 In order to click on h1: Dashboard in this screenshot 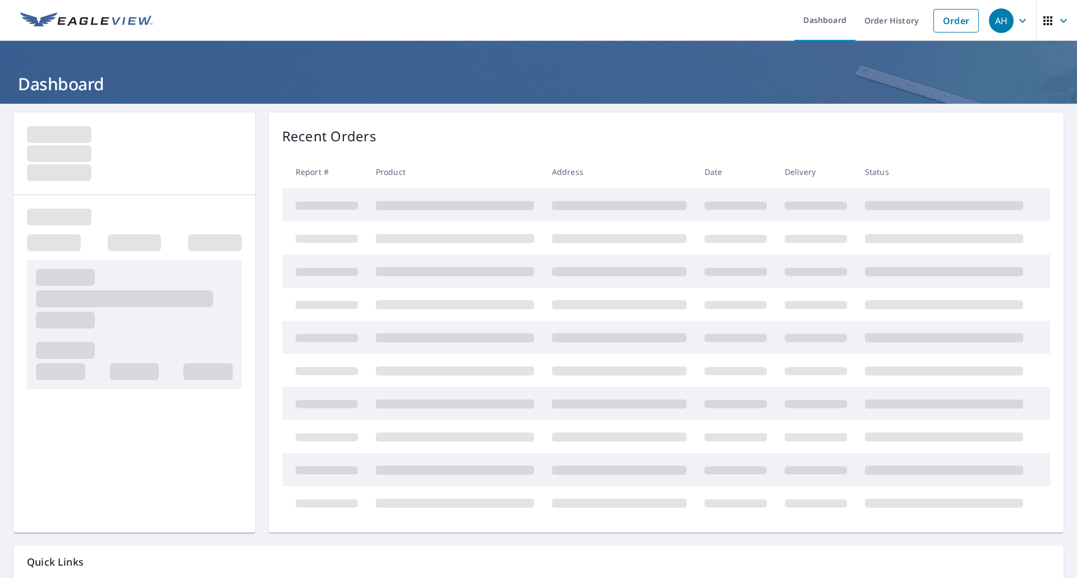, I will do `click(539, 84)`.